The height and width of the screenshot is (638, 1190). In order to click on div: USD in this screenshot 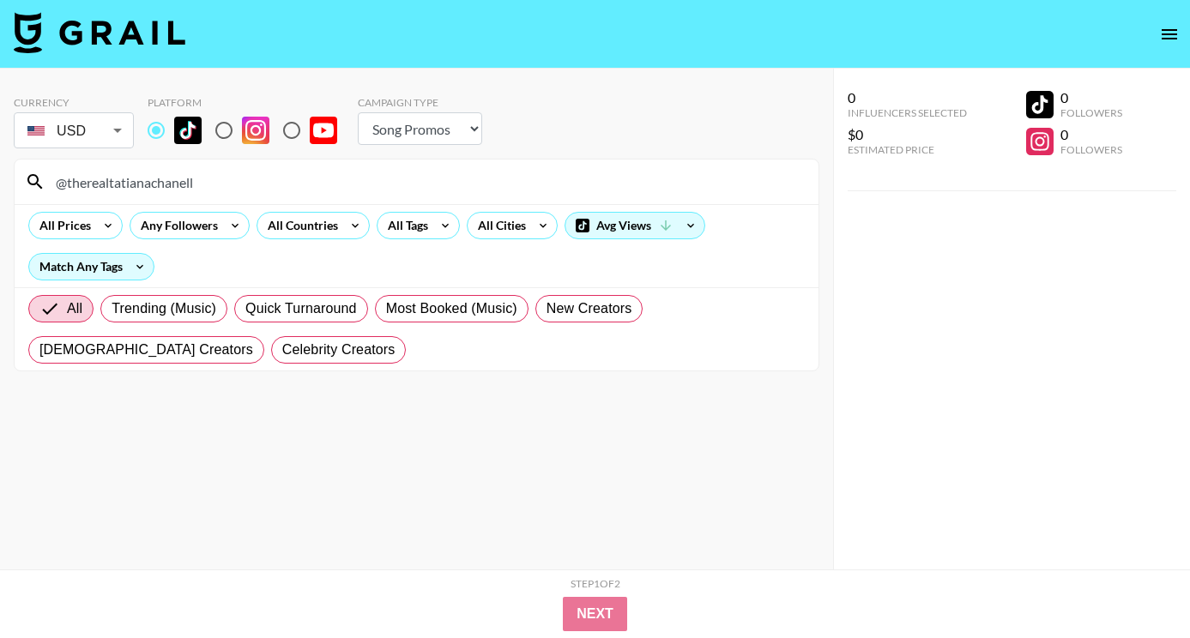, I will do `click(74, 130)`.